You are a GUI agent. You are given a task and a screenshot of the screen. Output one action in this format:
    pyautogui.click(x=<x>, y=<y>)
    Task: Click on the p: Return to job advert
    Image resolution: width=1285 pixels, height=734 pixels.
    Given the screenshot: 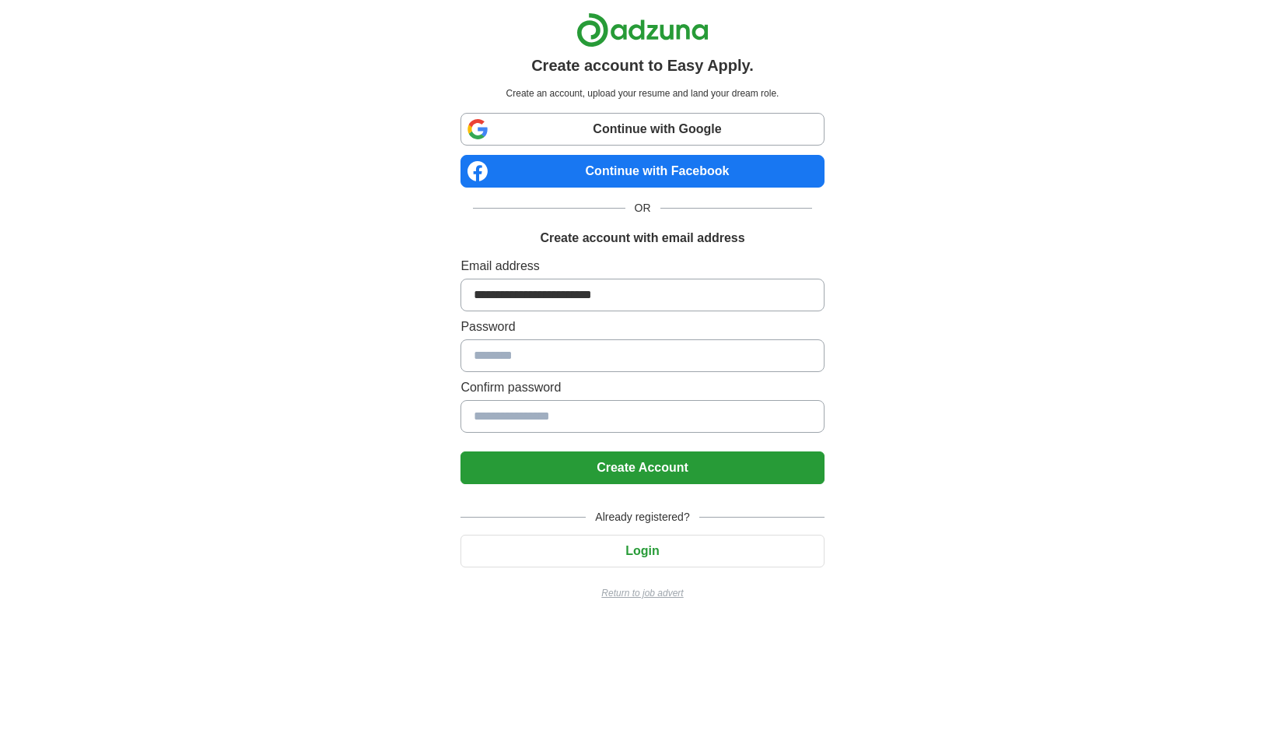 What is the action you would take?
    pyautogui.click(x=642, y=593)
    